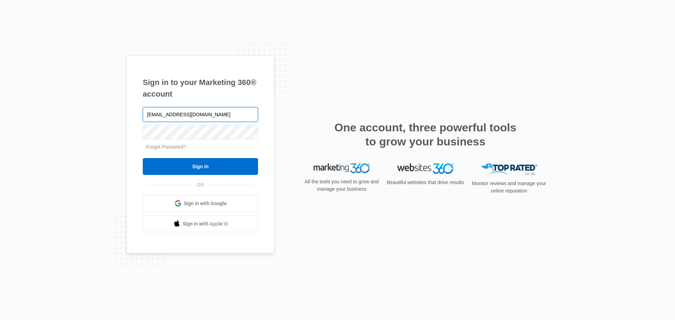 The width and height of the screenshot is (675, 320). I want to click on span: Sign in with Apple Id, so click(205, 224).